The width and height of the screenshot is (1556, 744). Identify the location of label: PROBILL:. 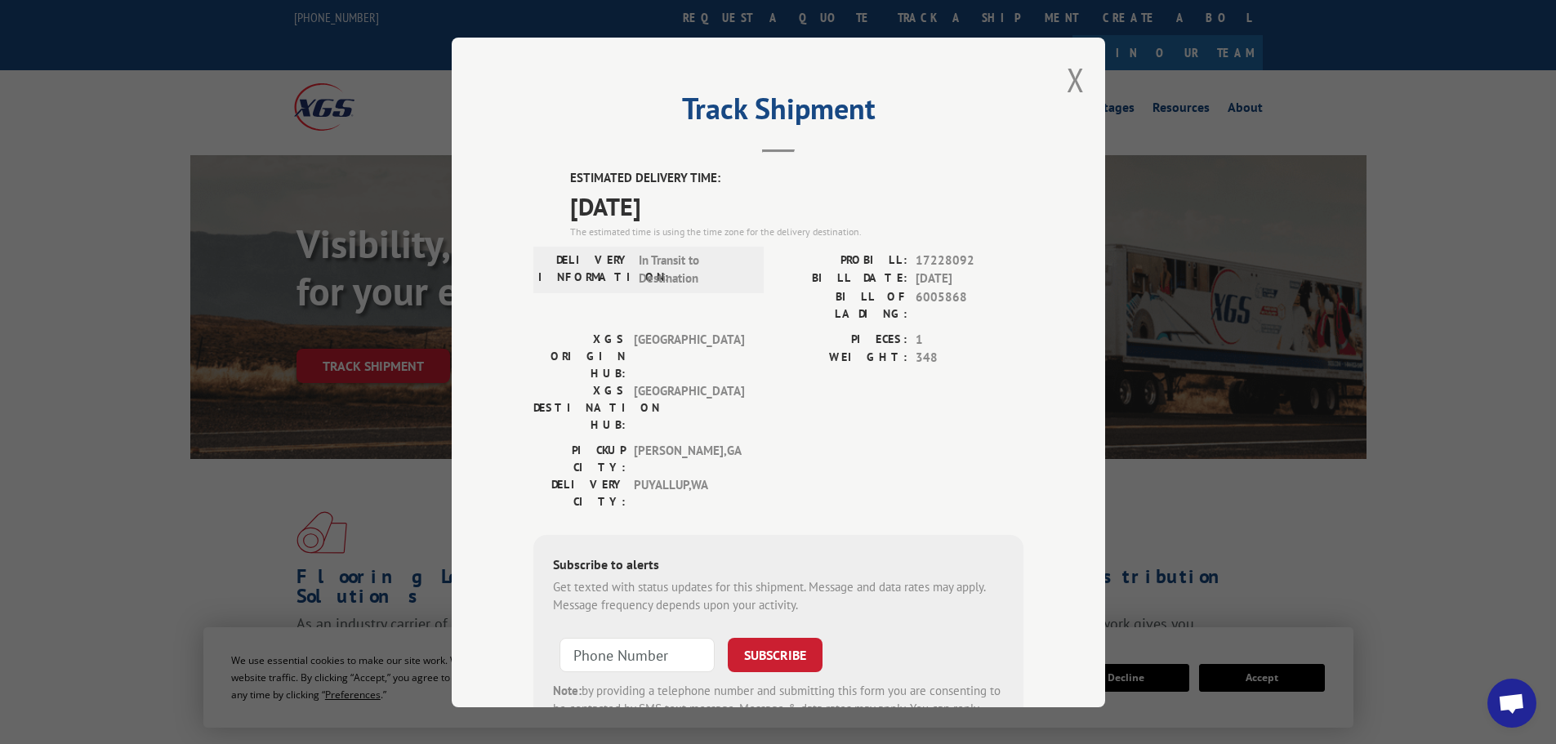
(843, 260).